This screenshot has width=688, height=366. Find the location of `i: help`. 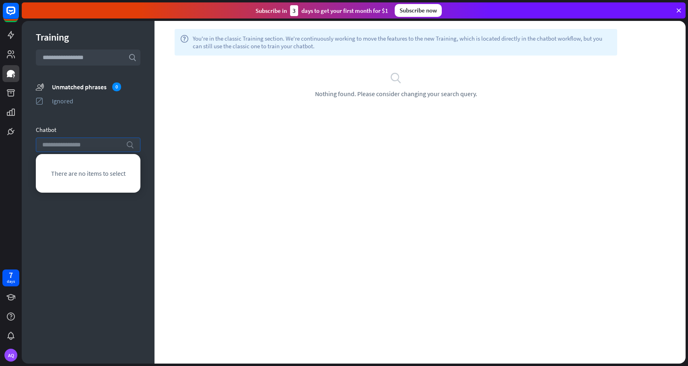

i: help is located at coordinates (184, 42).